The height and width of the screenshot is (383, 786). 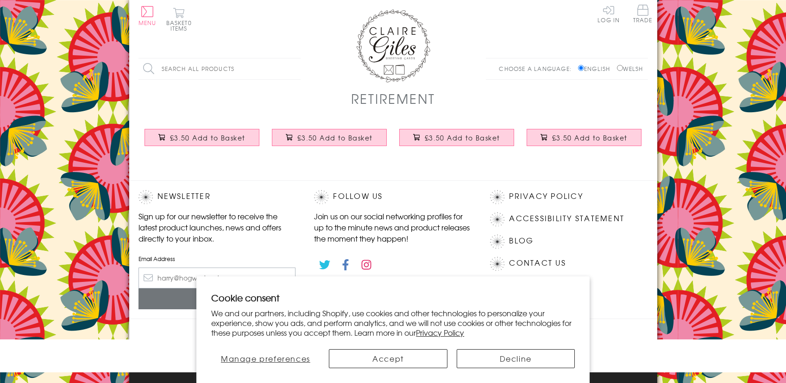 I want to click on input: Subscribe, so click(x=217, y=298).